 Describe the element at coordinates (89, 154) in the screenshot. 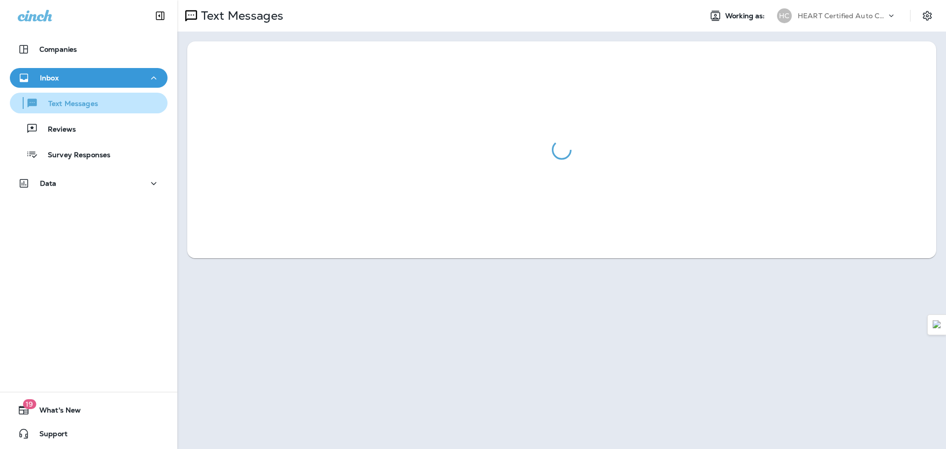

I see `button: Survey Responses` at that location.